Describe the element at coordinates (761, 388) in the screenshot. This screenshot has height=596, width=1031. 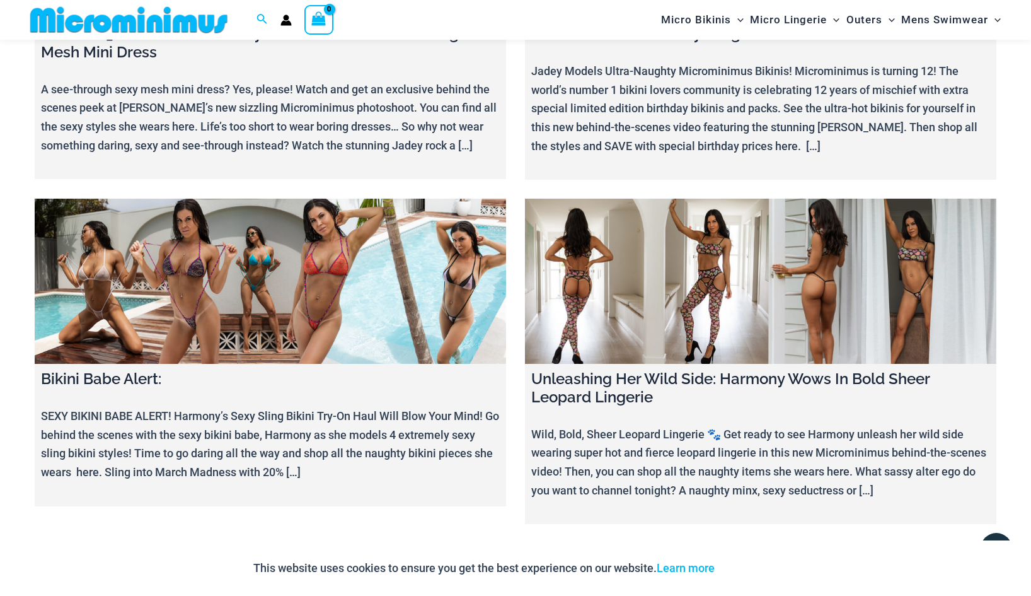
I see `h4: Unleashing Her Wild Side: Harmony Wows In Bold Sheer Leopard Lingerie` at that location.